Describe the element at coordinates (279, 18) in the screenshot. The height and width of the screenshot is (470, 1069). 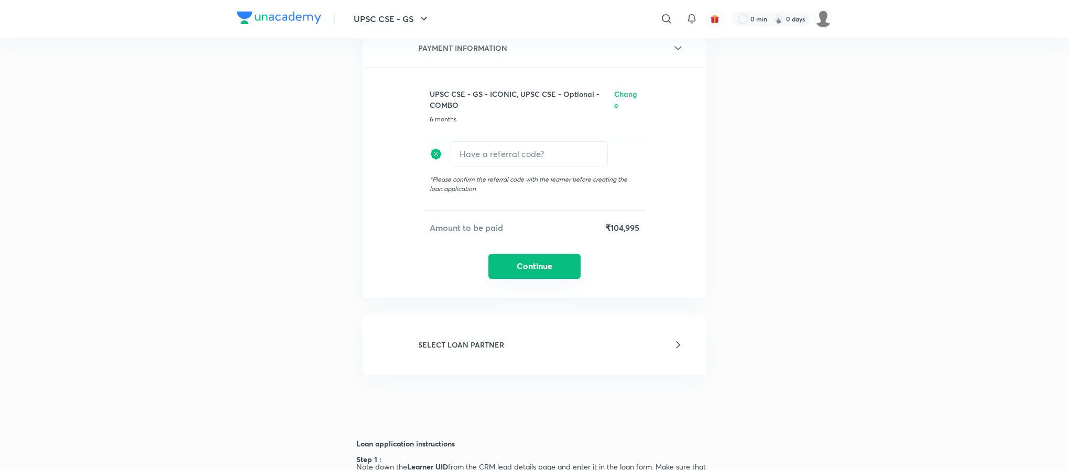
I see `img: Company Logo` at that location.